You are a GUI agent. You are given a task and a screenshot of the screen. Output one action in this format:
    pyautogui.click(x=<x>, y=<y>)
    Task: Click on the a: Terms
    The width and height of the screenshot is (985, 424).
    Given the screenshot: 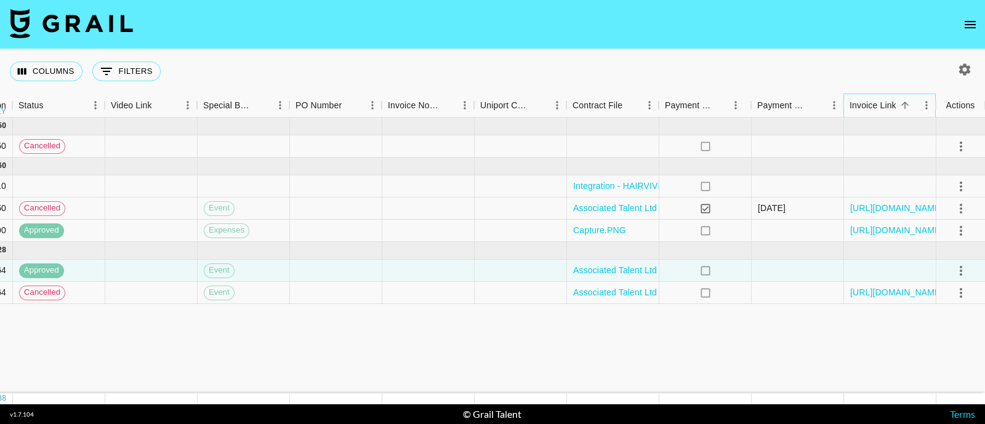 What is the action you would take?
    pyautogui.click(x=962, y=414)
    